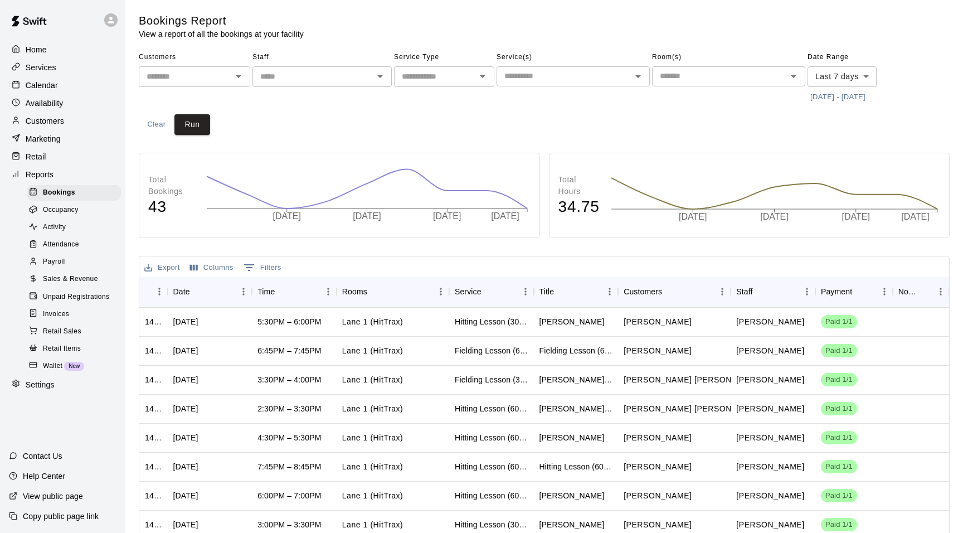  Describe the element at coordinates (62, 67) in the screenshot. I see `a: Services` at that location.